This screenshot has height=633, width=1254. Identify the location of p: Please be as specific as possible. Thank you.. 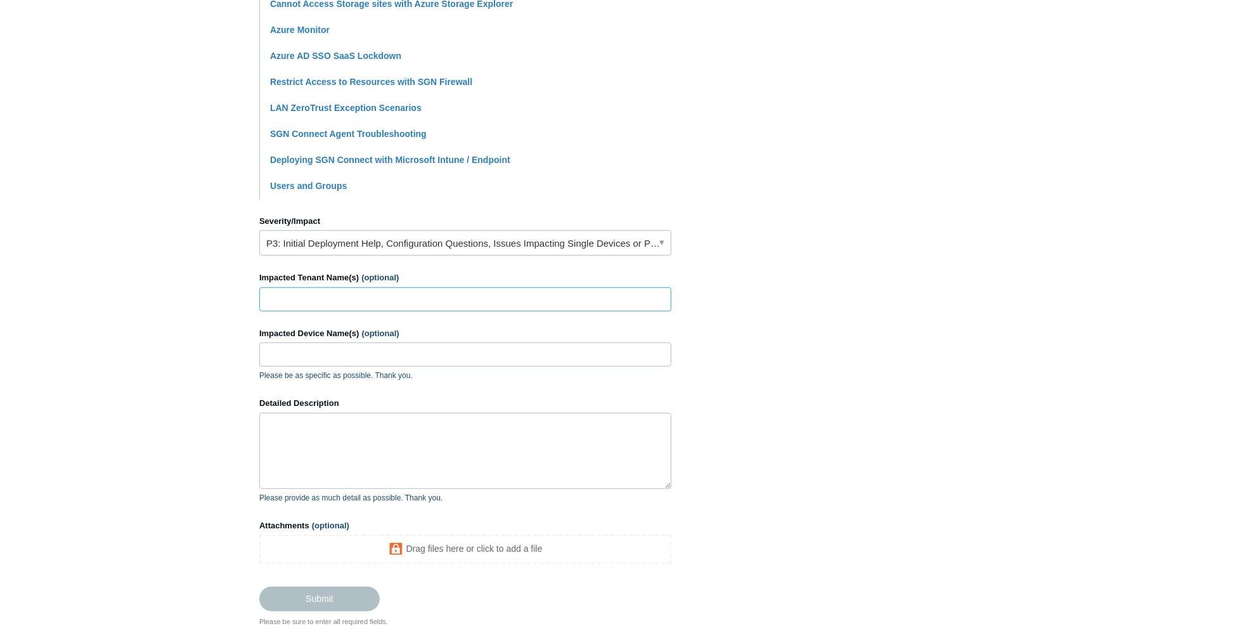
(465, 375).